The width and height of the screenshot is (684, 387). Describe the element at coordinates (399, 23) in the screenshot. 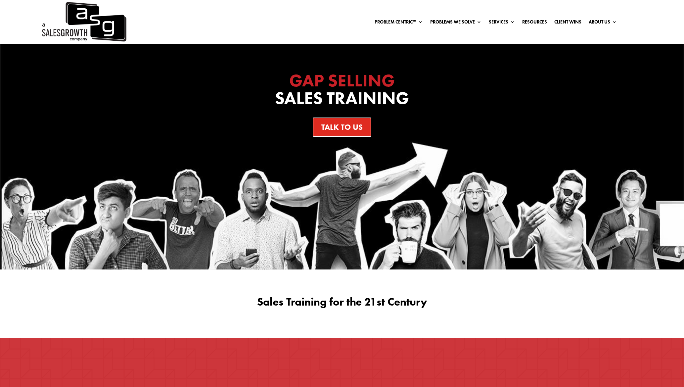

I see `a: Problem Centric™` at that location.